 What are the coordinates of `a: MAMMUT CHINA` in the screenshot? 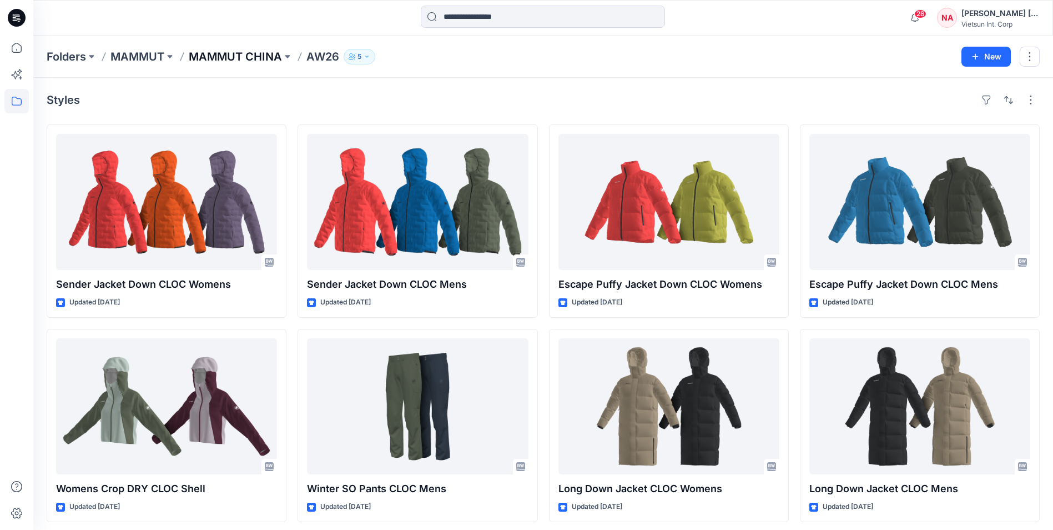 It's located at (235, 57).